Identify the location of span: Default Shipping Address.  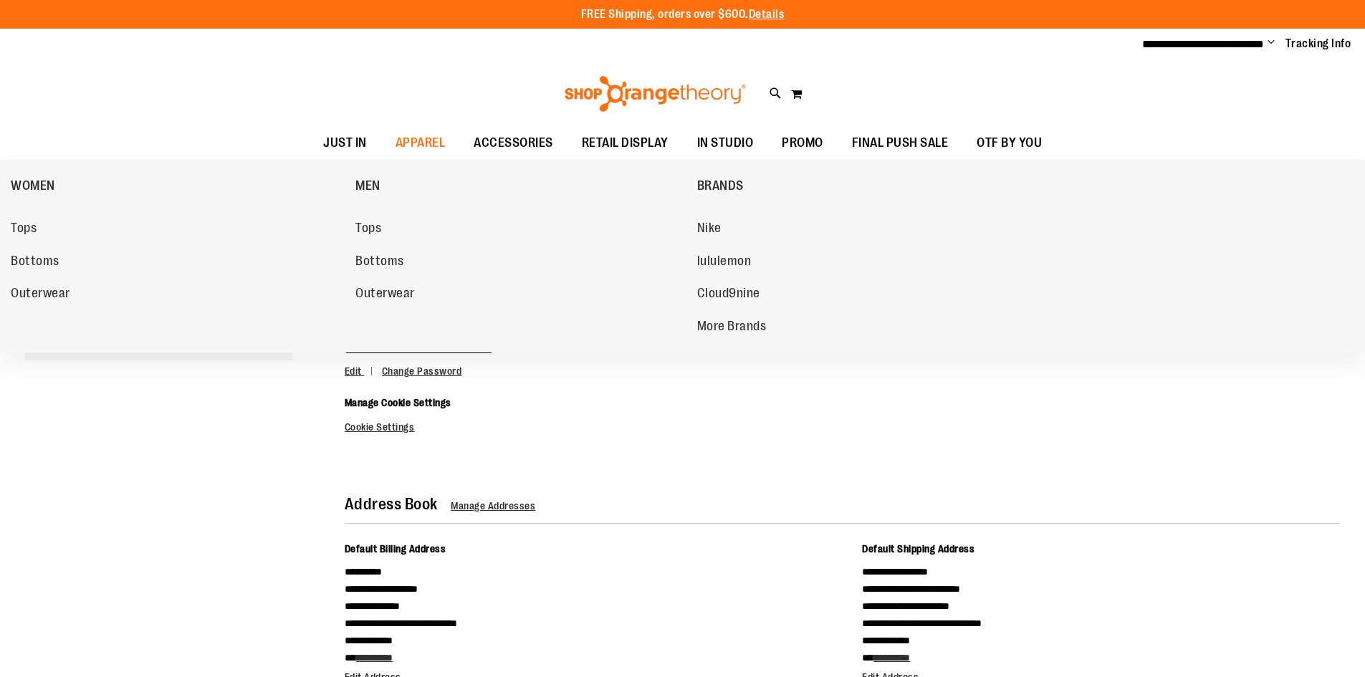
(918, 549).